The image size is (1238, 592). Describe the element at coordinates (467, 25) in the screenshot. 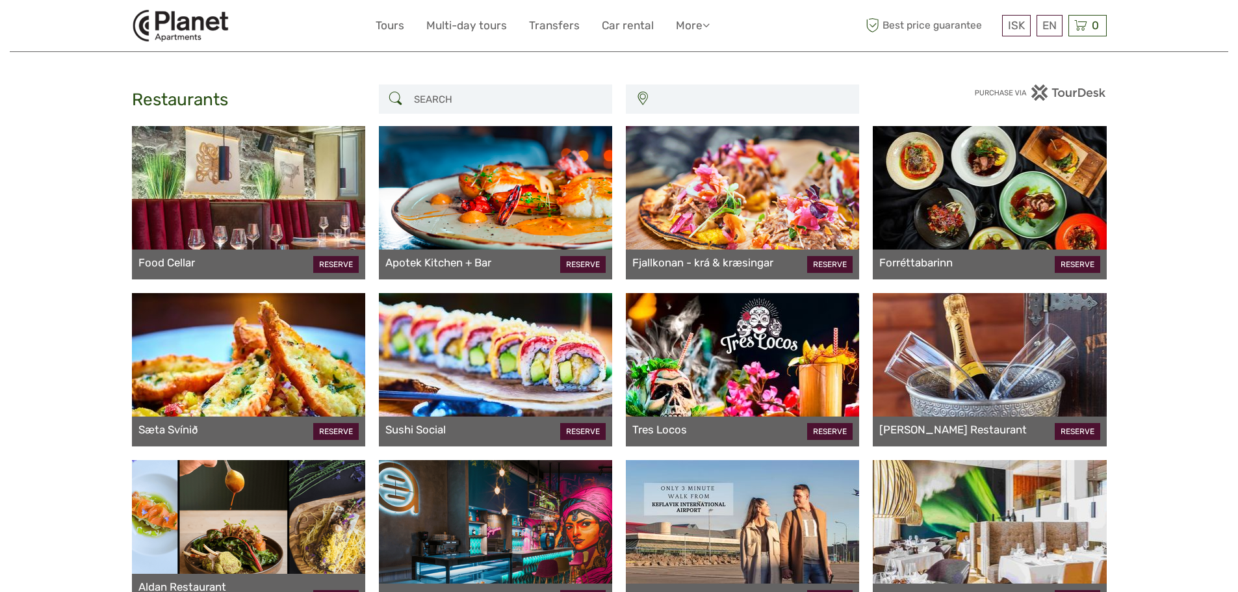

I see `a: Multi-day tours` at that location.